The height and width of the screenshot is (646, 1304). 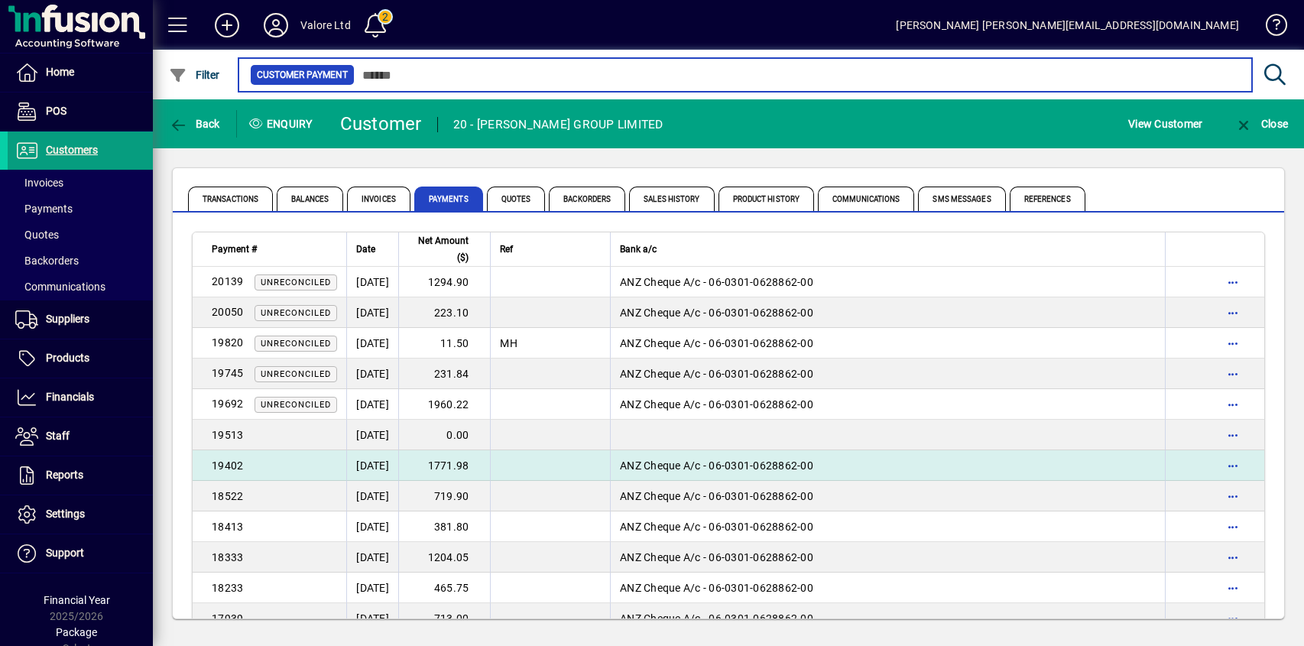 I want to click on a: Settings, so click(x=80, y=514).